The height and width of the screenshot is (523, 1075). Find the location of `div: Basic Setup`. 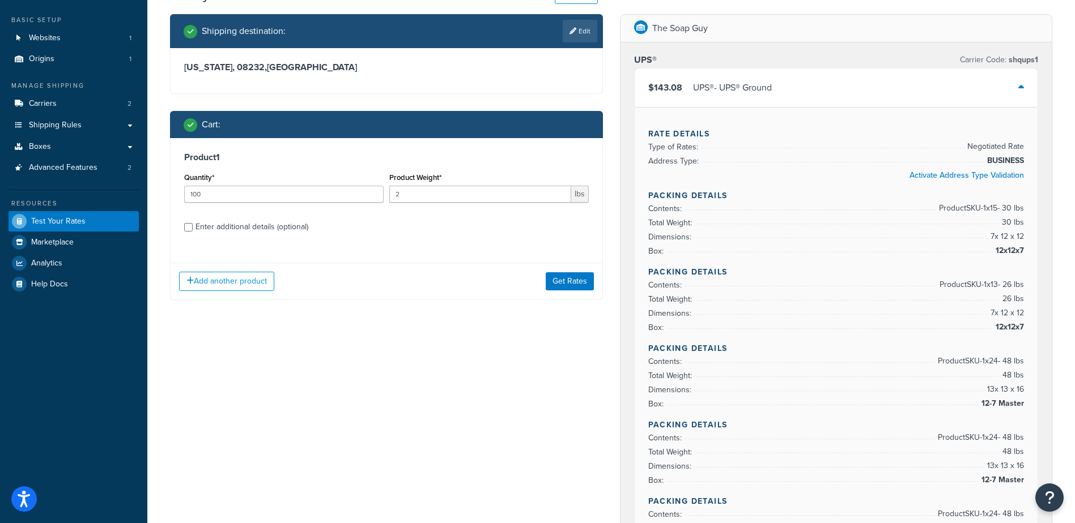

div: Basic Setup is located at coordinates (74, 20).